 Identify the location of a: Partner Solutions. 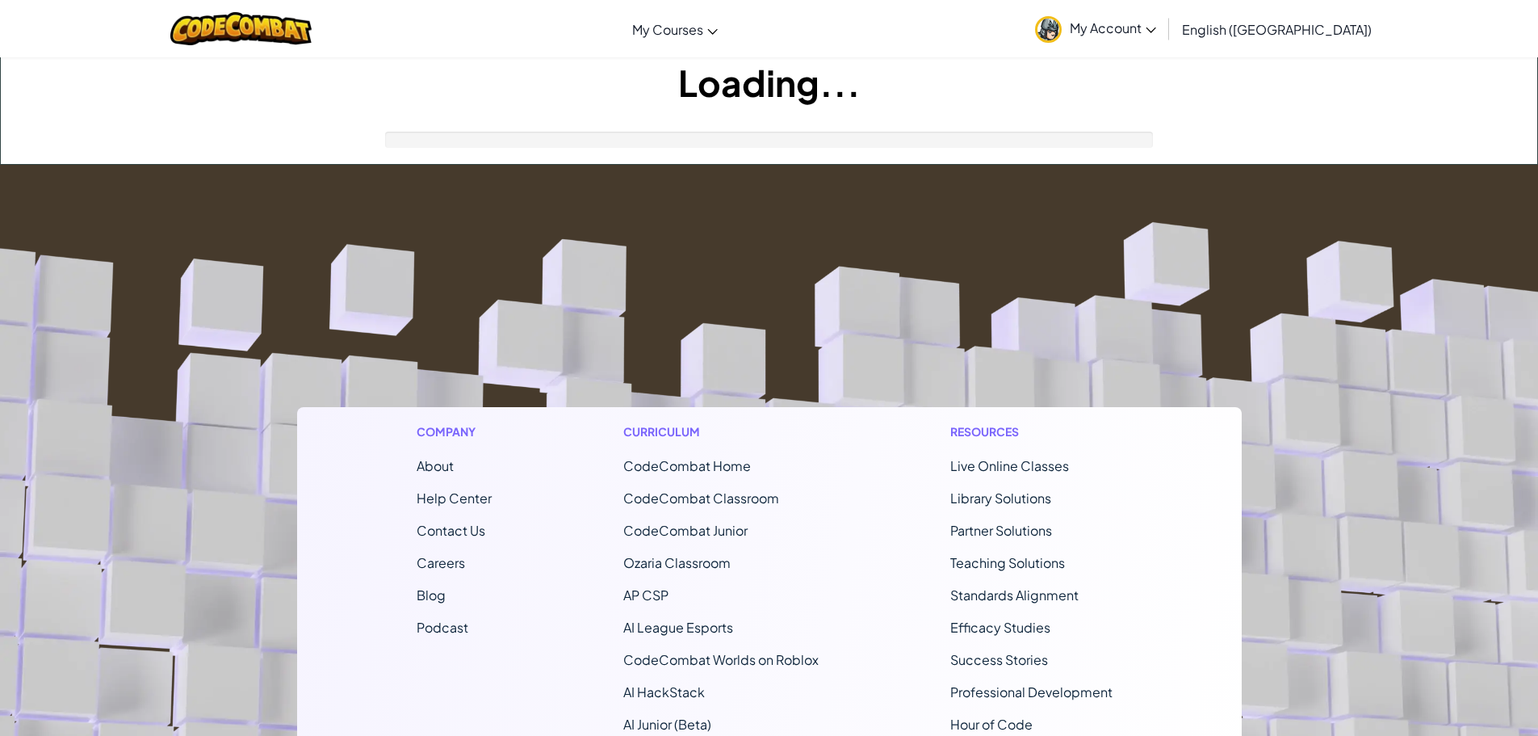
(1001, 530).